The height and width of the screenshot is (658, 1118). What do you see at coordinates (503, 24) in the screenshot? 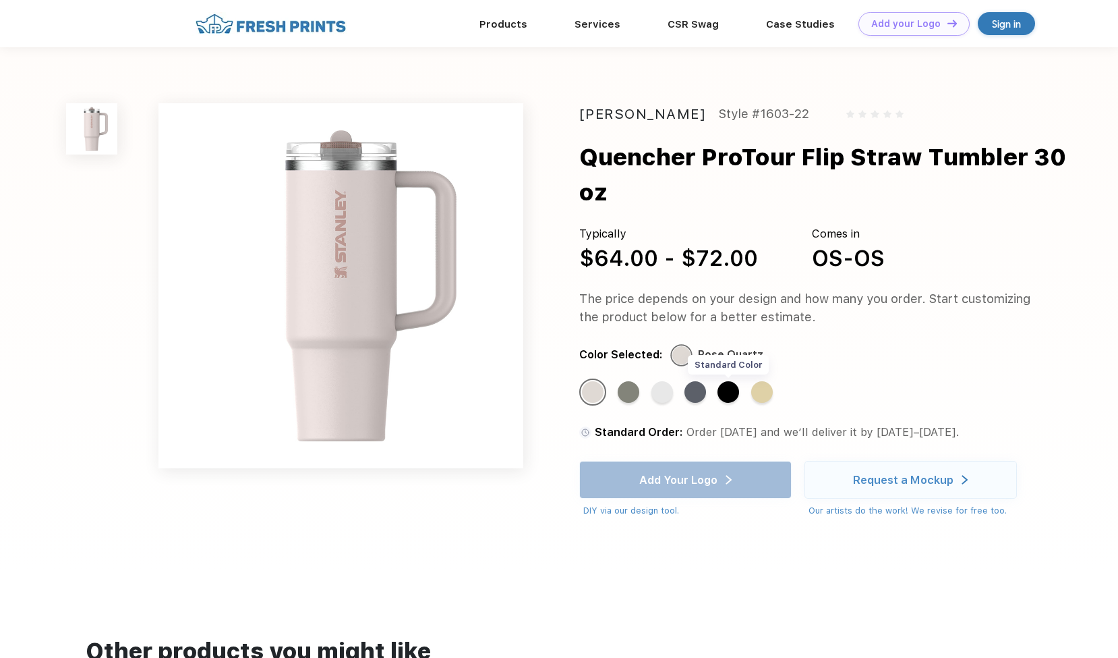
I see `a: Products` at bounding box center [503, 24].